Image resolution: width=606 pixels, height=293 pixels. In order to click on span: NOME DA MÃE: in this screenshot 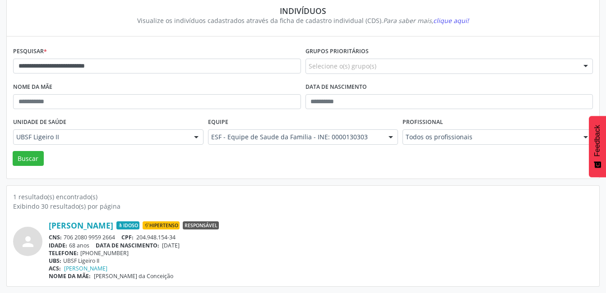, I will do `click(69, 276)`.